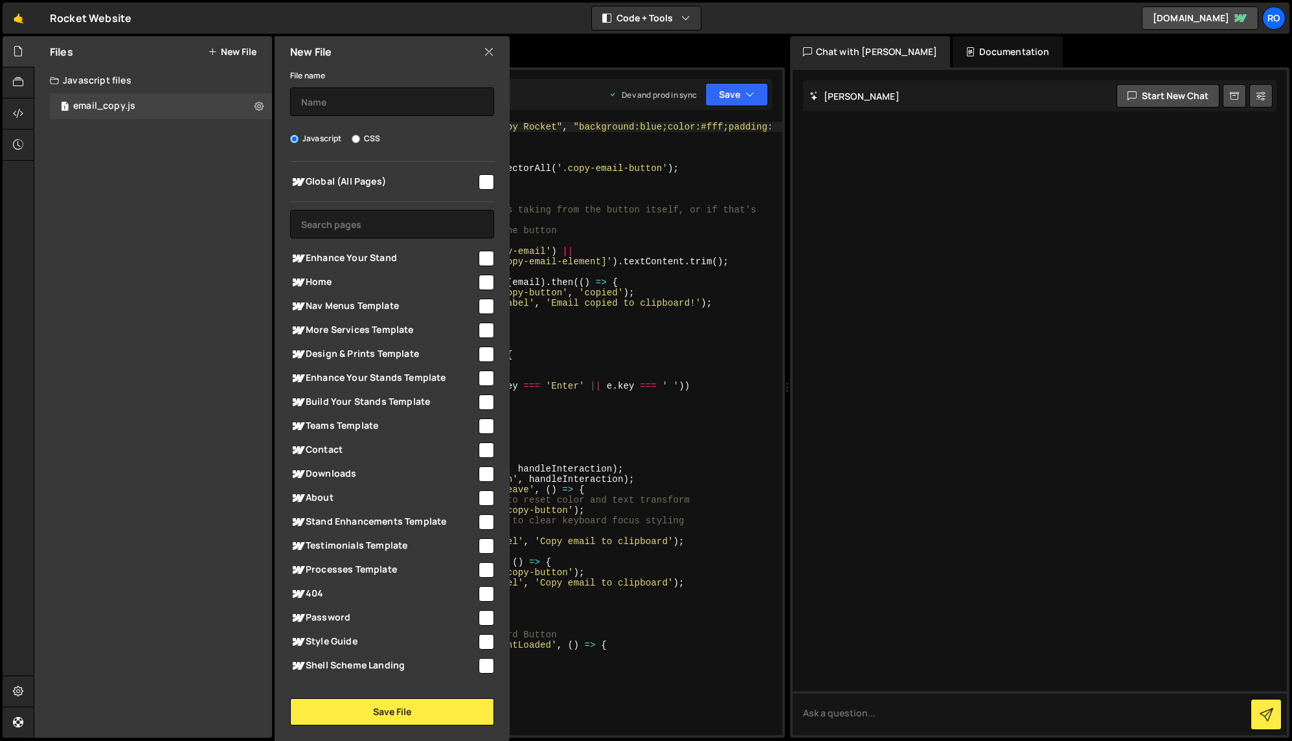 The height and width of the screenshot is (741, 1292). What do you see at coordinates (392, 102) in the screenshot?
I see `input: Name` at bounding box center [392, 102].